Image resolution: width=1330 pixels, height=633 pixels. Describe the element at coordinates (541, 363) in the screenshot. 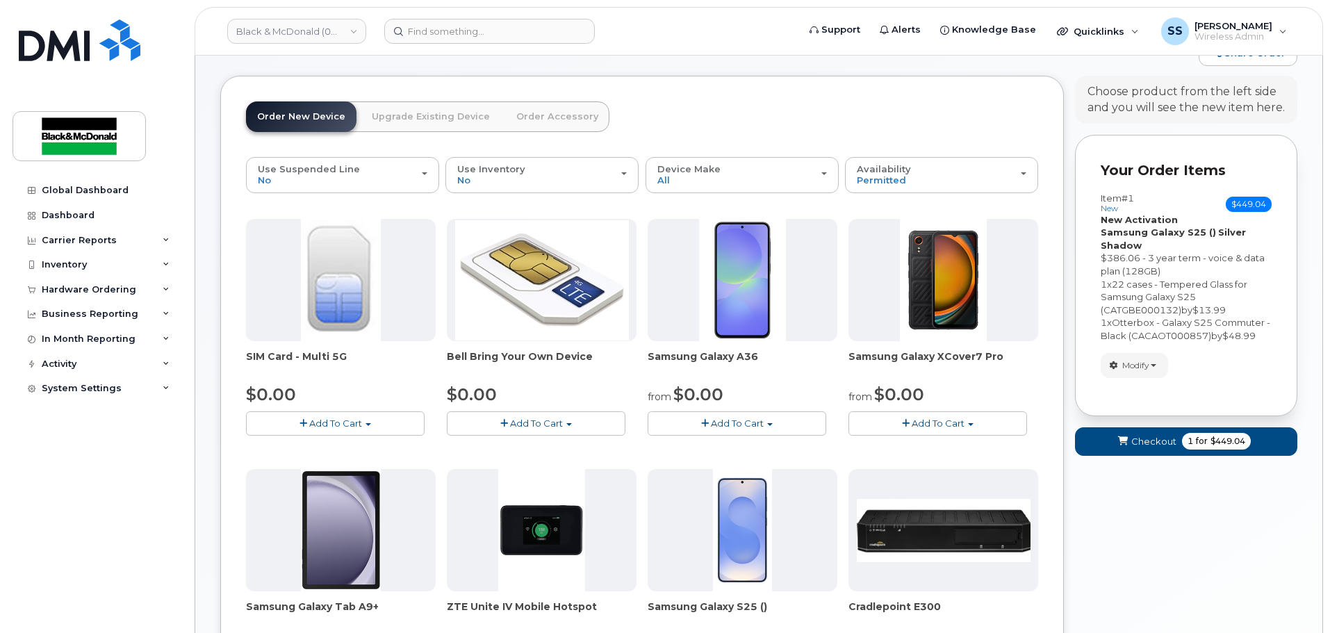

I see `div: Bell Bring Your Own Device` at that location.